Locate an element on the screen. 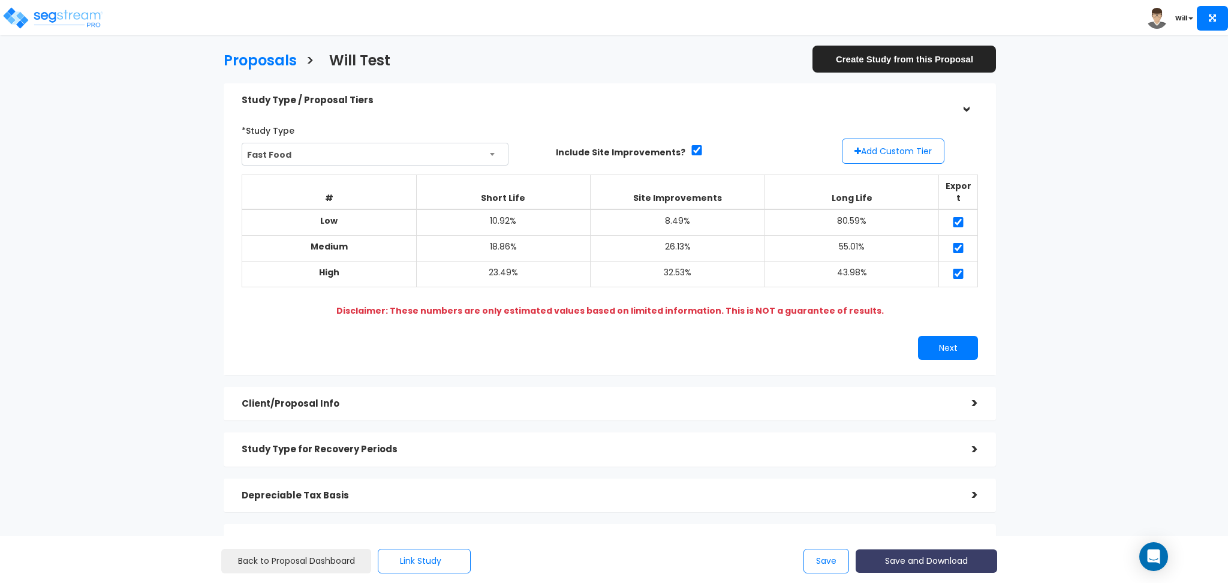 The width and height of the screenshot is (1228, 583). button: Save and Download is located at coordinates (927, 561).